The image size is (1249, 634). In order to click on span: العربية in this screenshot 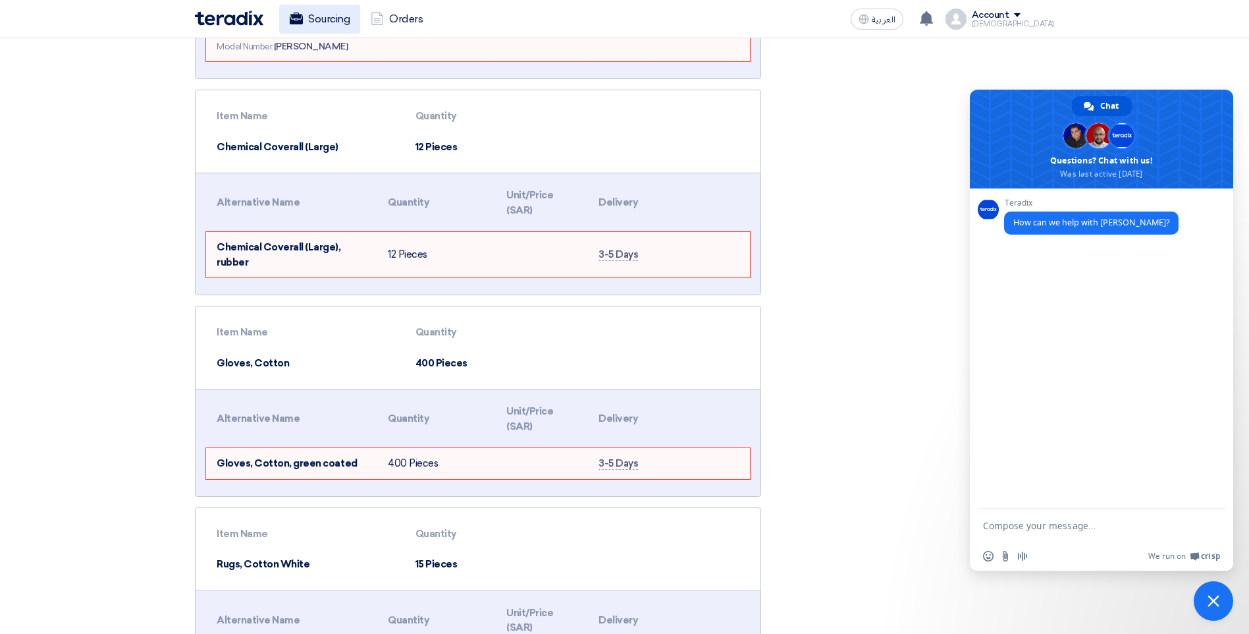, I will do `click(884, 20)`.